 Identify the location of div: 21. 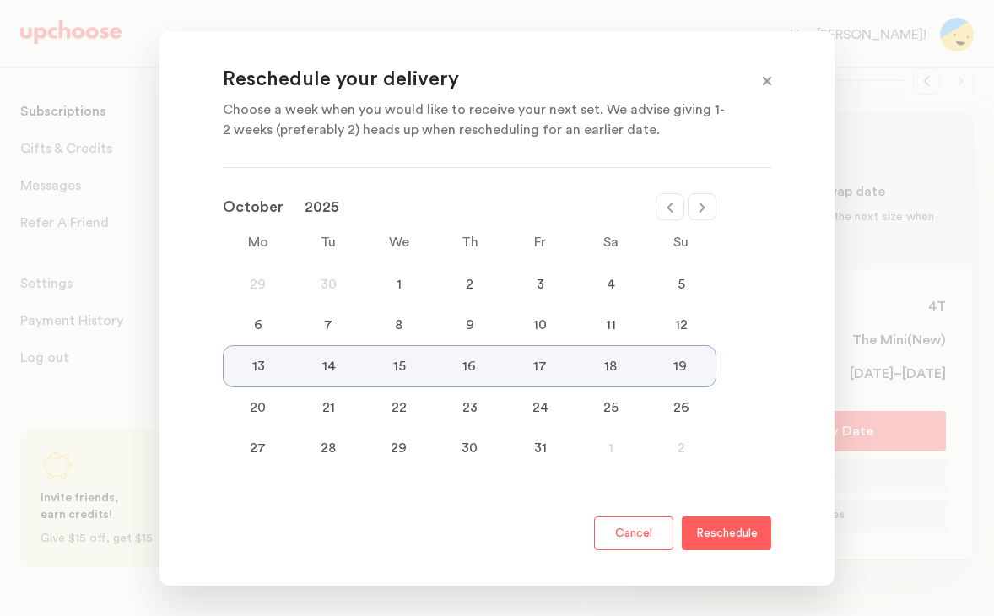
(329, 408).